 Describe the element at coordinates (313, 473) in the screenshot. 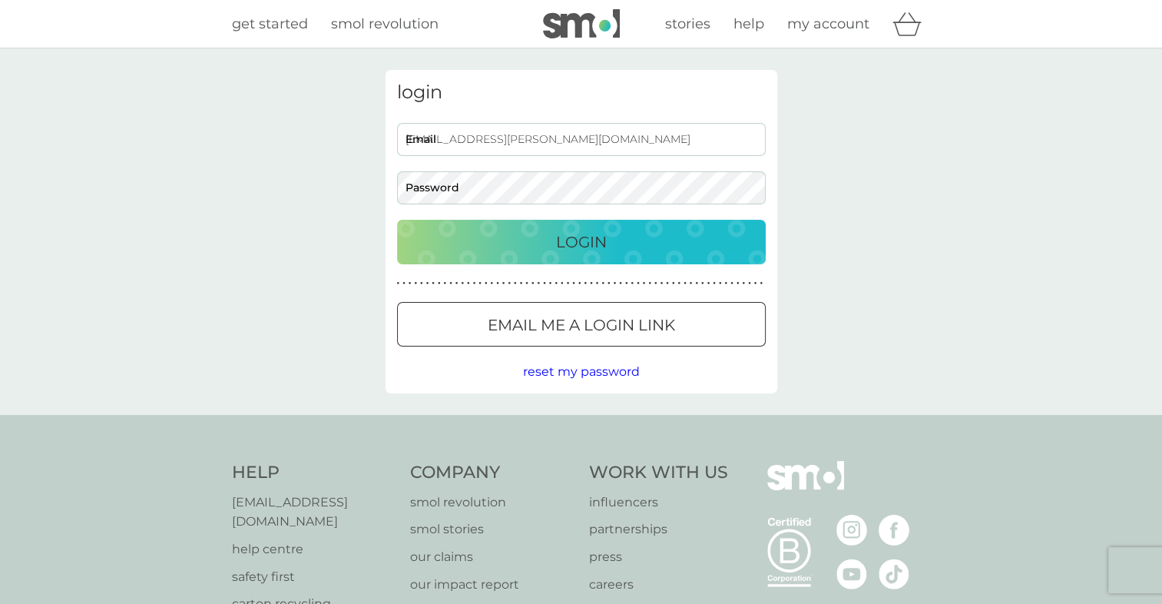

I see `h4: Help` at that location.